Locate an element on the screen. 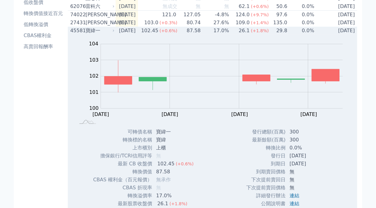  td: 轉換標的名稱 is located at coordinates (123, 140).